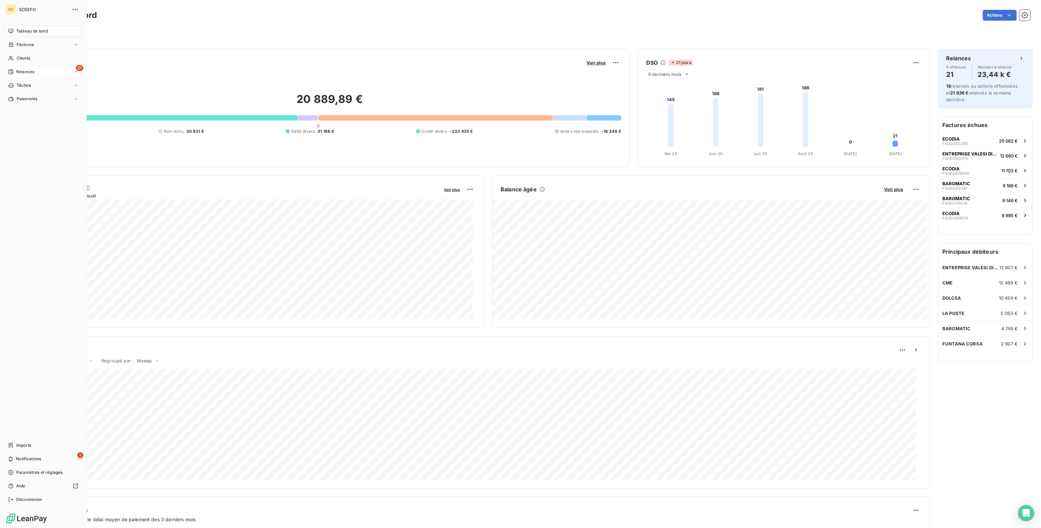  Describe the element at coordinates (985, 252) in the screenshot. I see `h6: Principaux débiteurs` at that location.